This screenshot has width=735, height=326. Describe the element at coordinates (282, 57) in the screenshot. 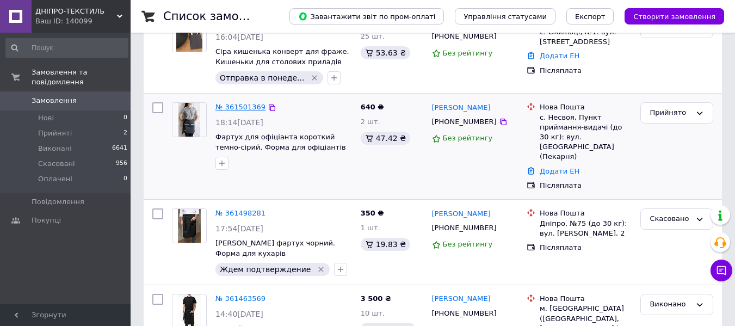

I see `a: Сіра кишенька конверт для фраже. Кишеньки для столових приладів` at that location.